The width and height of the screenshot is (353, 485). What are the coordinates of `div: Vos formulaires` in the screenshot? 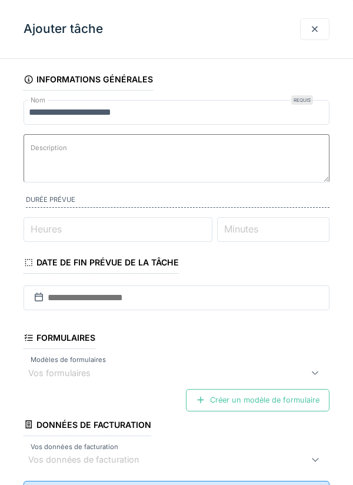 It's located at (68, 373).